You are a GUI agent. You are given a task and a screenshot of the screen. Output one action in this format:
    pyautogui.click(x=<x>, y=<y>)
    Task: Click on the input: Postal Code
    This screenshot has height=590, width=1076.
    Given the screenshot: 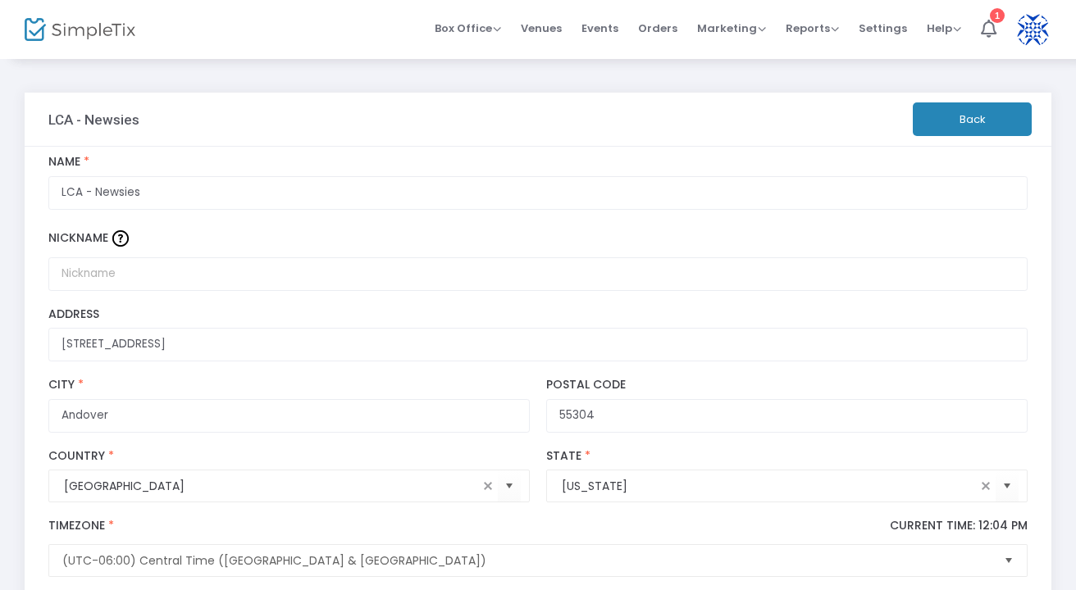 What is the action you would take?
    pyautogui.click(x=787, y=416)
    